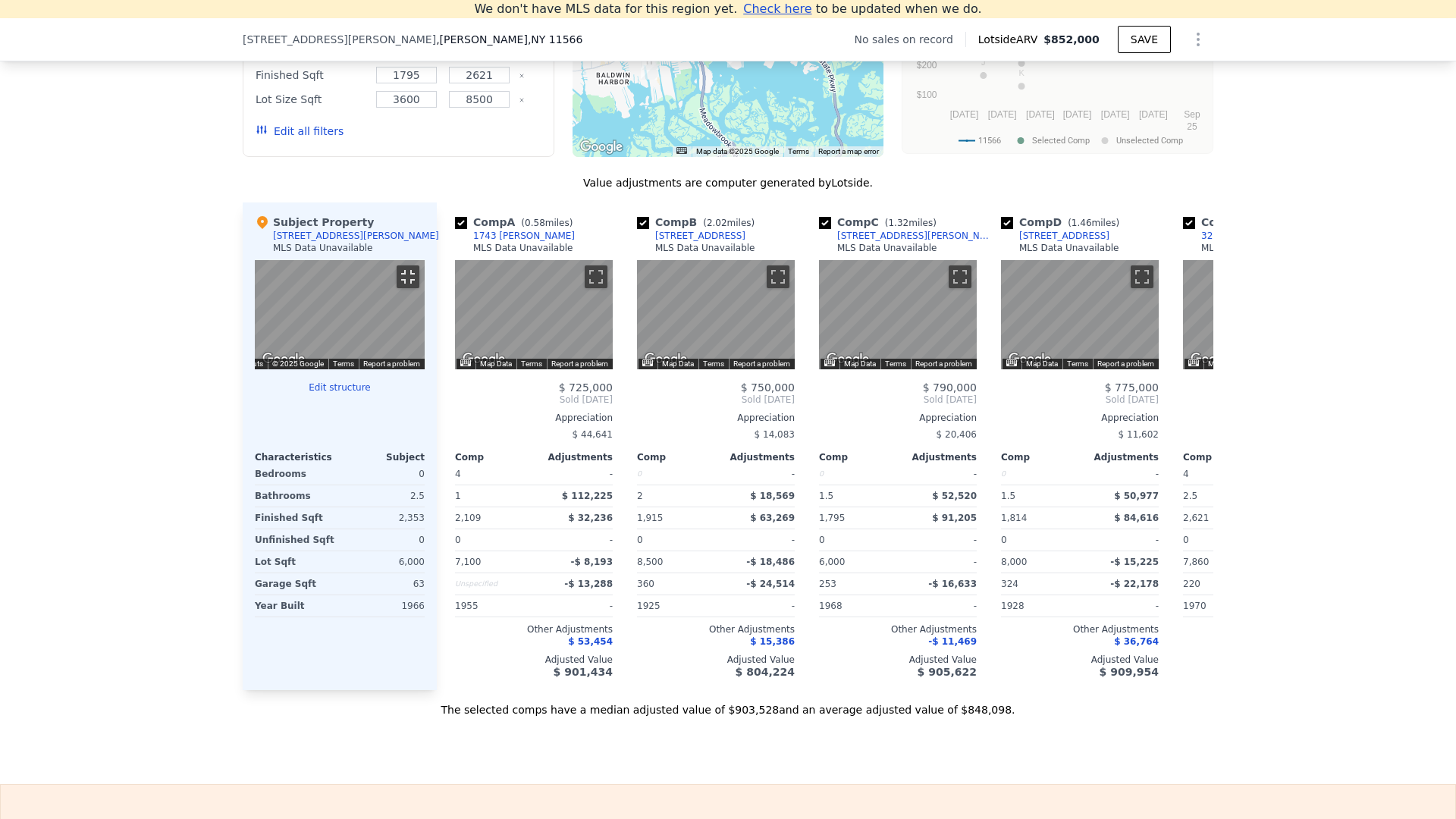  I want to click on text: Sep, so click(1192, 114).